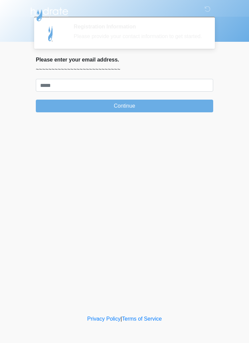 The height and width of the screenshot is (343, 249). What do you see at coordinates (104, 319) in the screenshot?
I see `a: Privacy Policy` at bounding box center [104, 319].